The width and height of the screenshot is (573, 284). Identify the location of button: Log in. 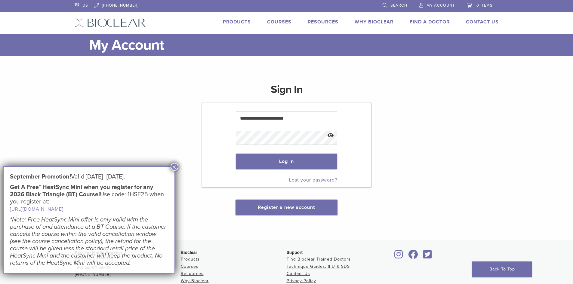
(287, 162).